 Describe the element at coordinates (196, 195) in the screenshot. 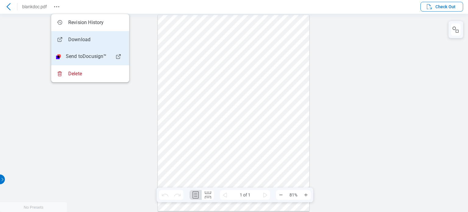

I see `button: Single Page Layout` at that location.